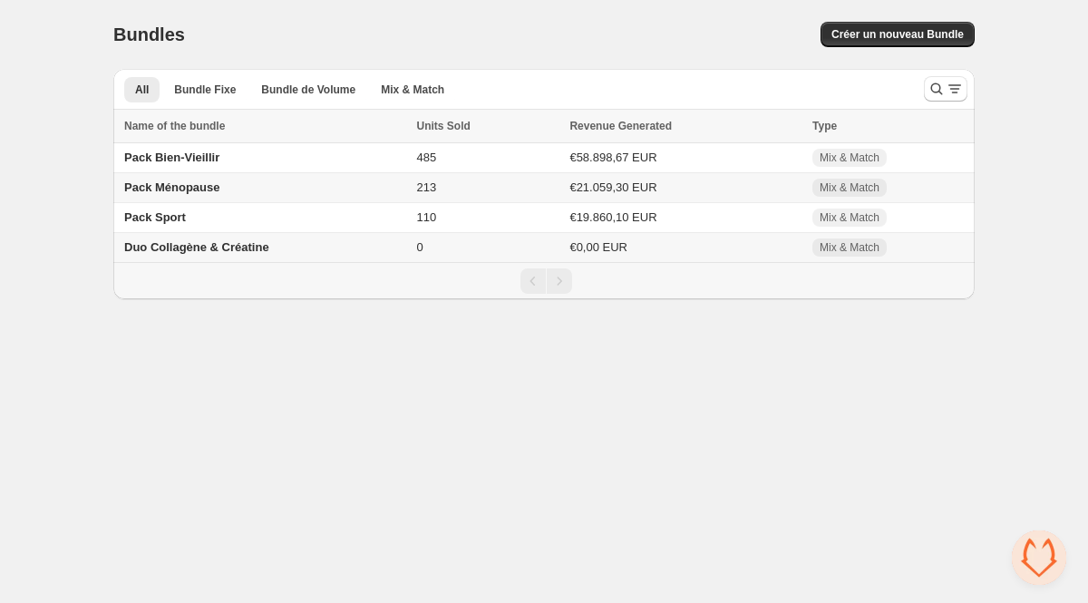  Describe the element at coordinates (620, 126) in the screenshot. I see `span: Revenue Generated` at that location.